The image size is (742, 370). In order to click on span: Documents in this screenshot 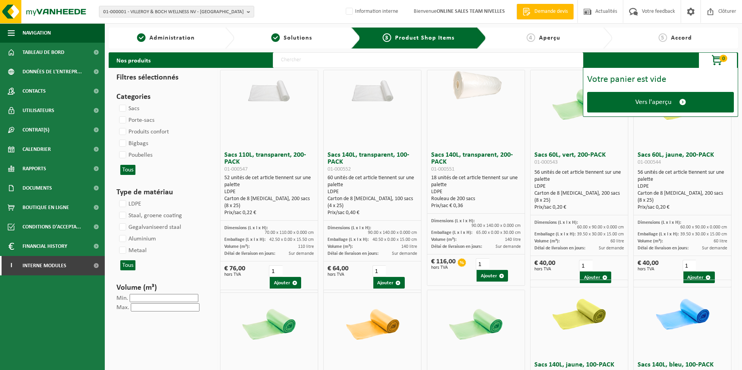, I will do `click(37, 188)`.